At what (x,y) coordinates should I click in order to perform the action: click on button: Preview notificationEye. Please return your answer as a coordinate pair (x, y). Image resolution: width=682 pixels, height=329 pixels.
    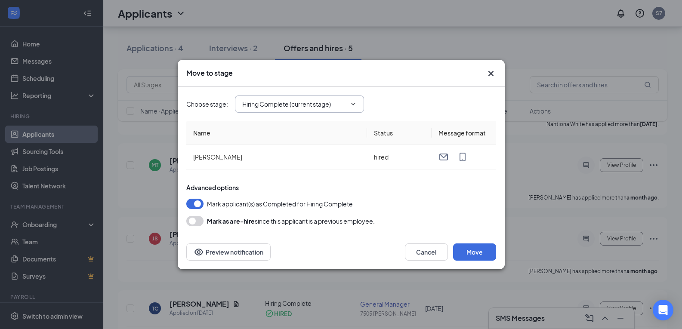
    Looking at the image, I should click on (229, 252).